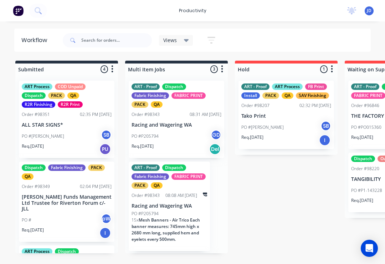  I want to click on span: Views, so click(170, 40).